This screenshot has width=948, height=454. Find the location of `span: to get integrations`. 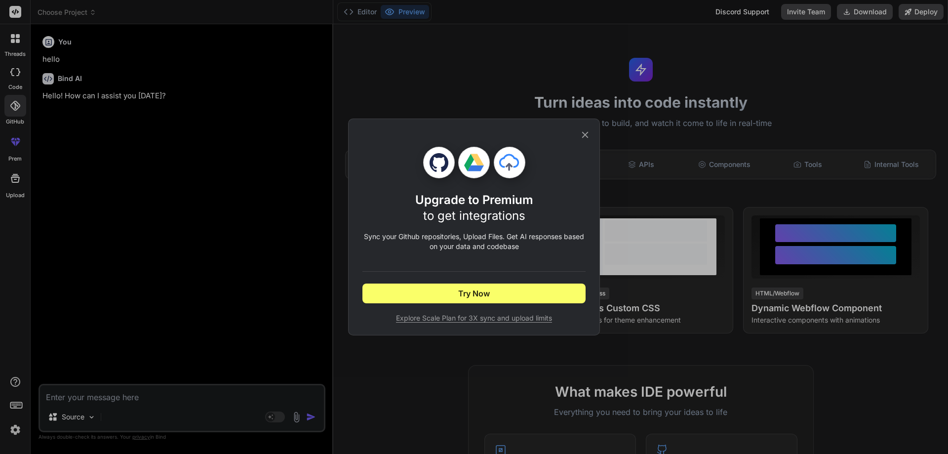

span: to get integrations is located at coordinates (474, 215).